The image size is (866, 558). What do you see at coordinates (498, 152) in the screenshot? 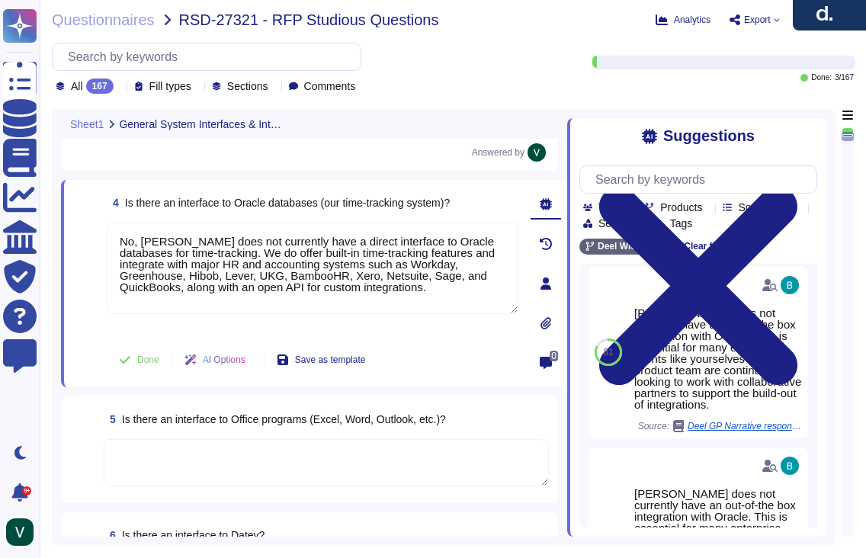
I see `span: Answered by` at bounding box center [498, 152].